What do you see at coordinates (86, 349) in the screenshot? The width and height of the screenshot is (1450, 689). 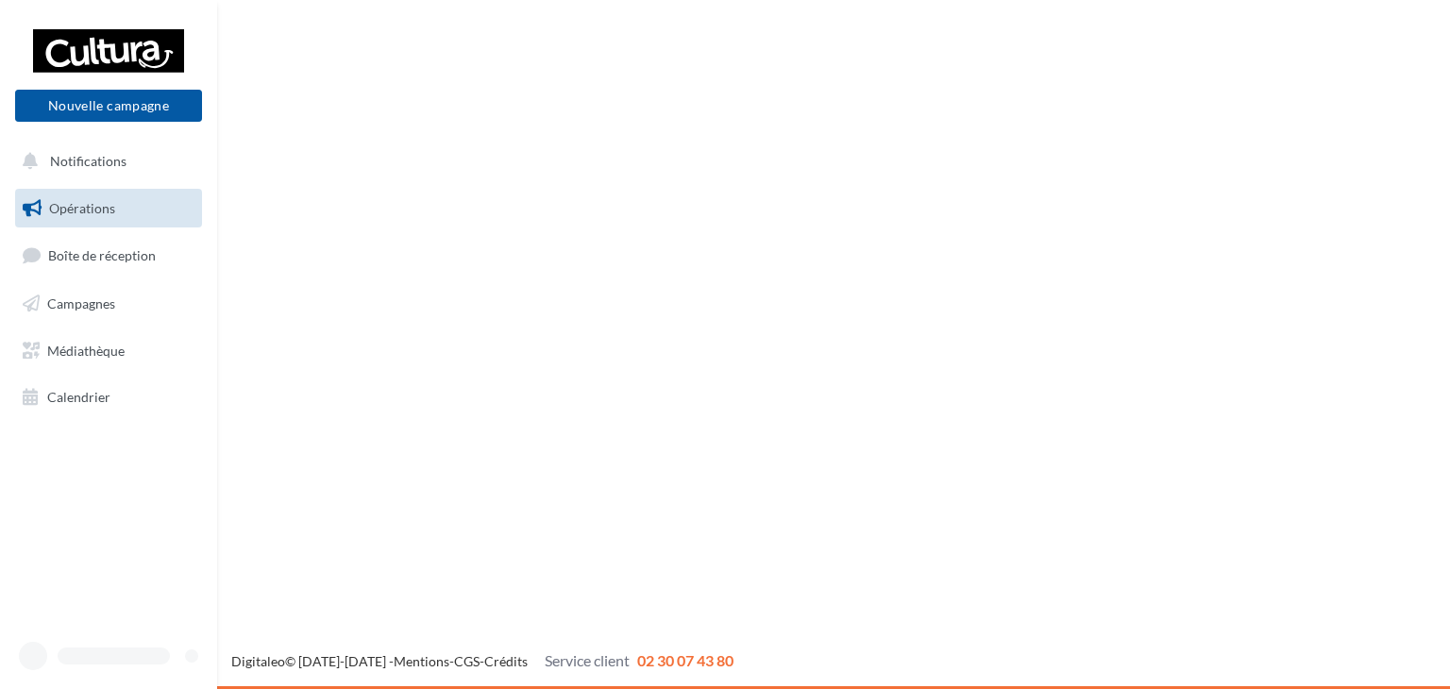 I see `span: Médiathèque` at bounding box center [86, 349].